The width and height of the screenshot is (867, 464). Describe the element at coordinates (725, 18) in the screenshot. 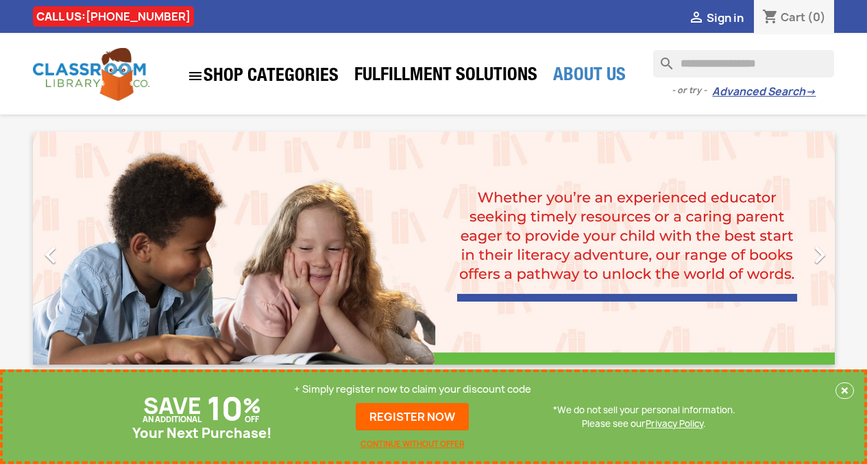

I see `span: Sign in` at that location.